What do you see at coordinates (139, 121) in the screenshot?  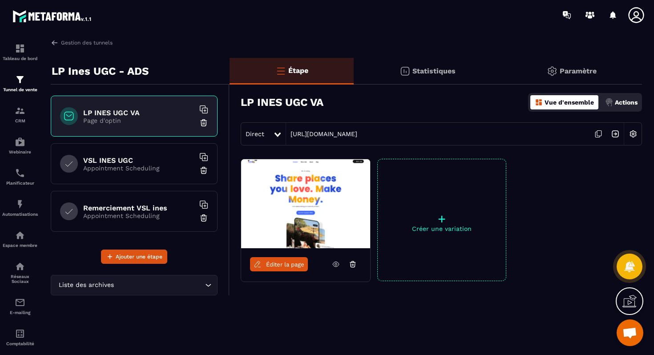 I see `p: Page d'optin` at bounding box center [139, 121].